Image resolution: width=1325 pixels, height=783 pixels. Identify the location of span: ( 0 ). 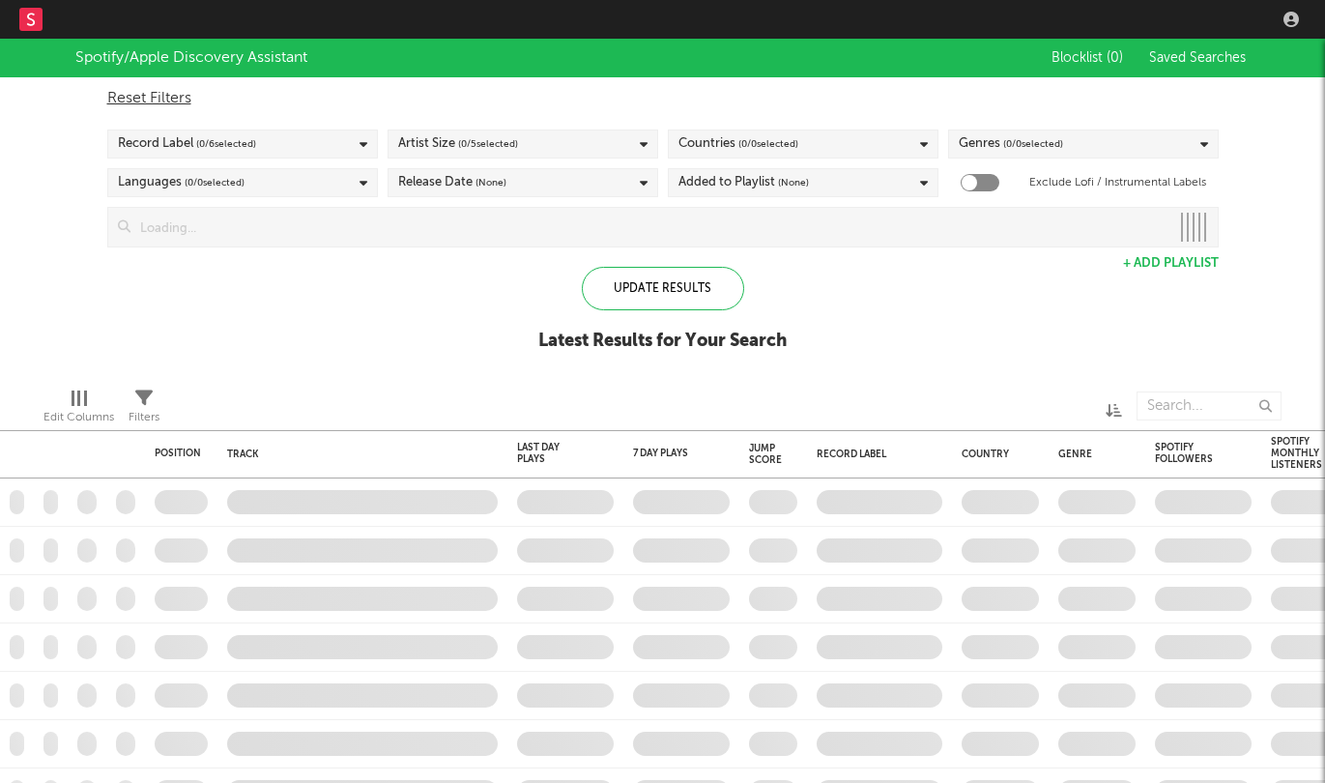
(1114, 58).